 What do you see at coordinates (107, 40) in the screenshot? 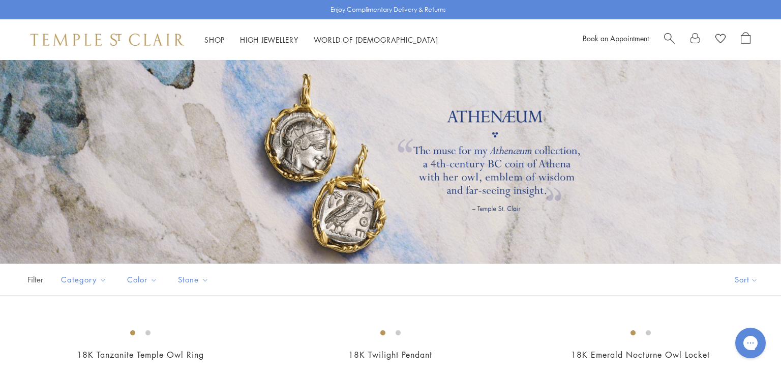
I see `img: Temple St. Clair` at bounding box center [107, 40].